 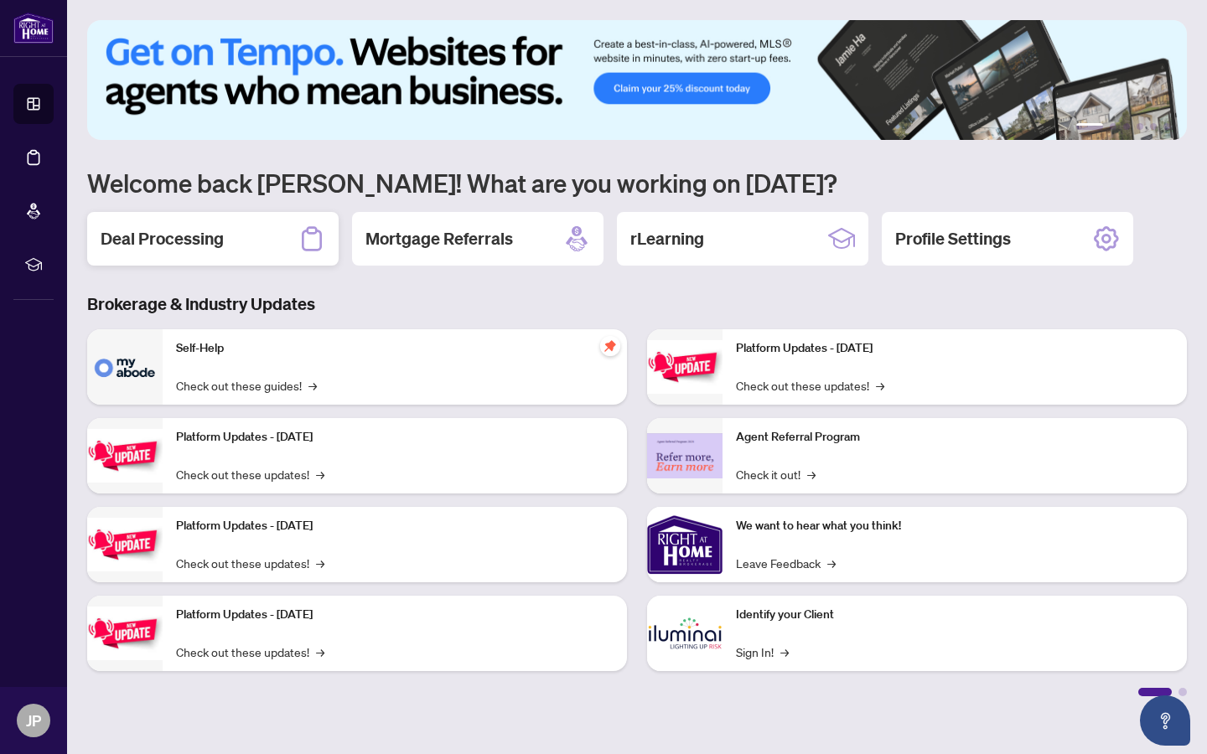 I want to click on img: Platform Updates - July 21, 2025, so click(x=125, y=544).